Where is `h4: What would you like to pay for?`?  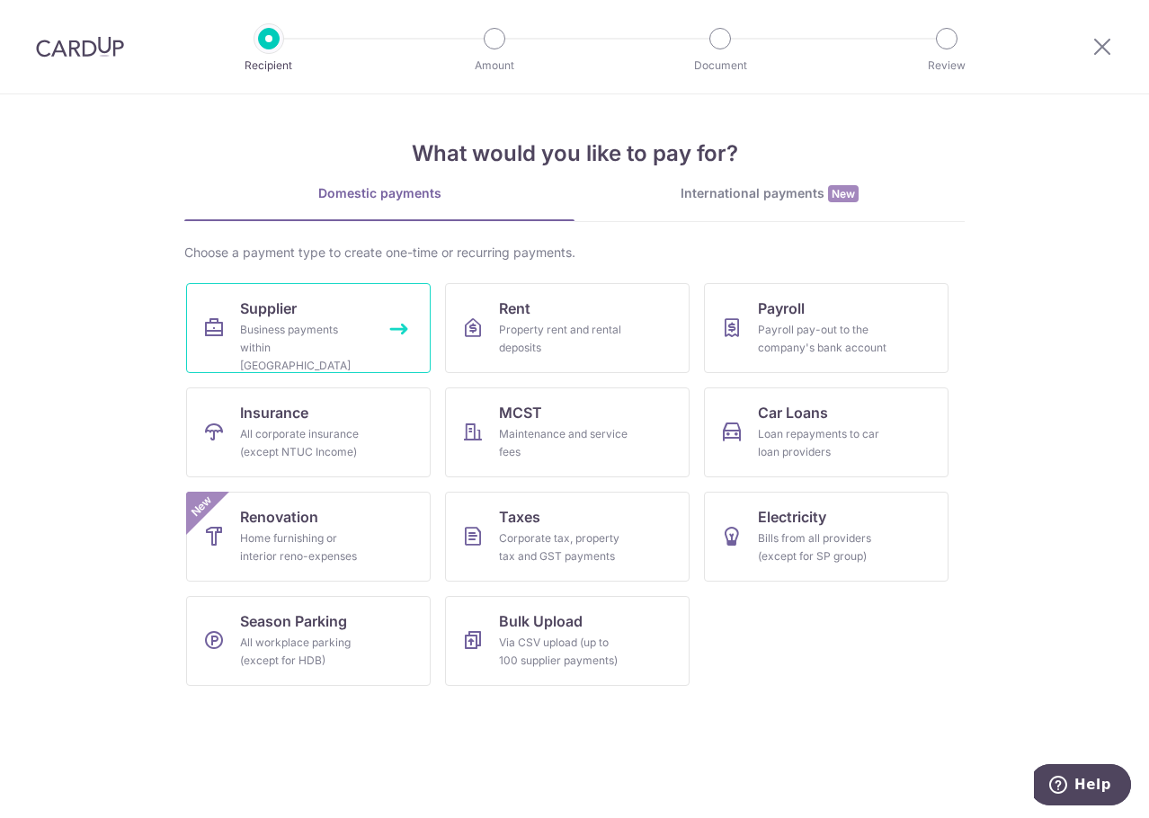 h4: What would you like to pay for? is located at coordinates (574, 154).